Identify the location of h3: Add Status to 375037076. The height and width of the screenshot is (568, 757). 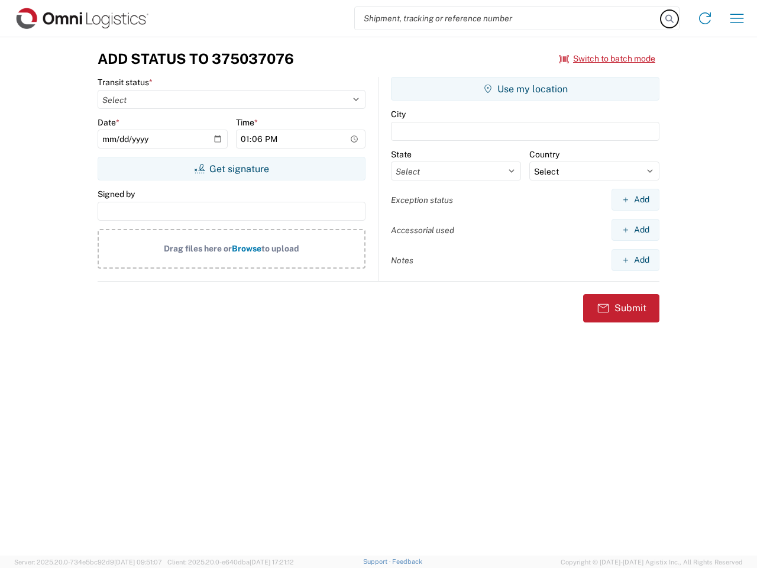
(196, 59).